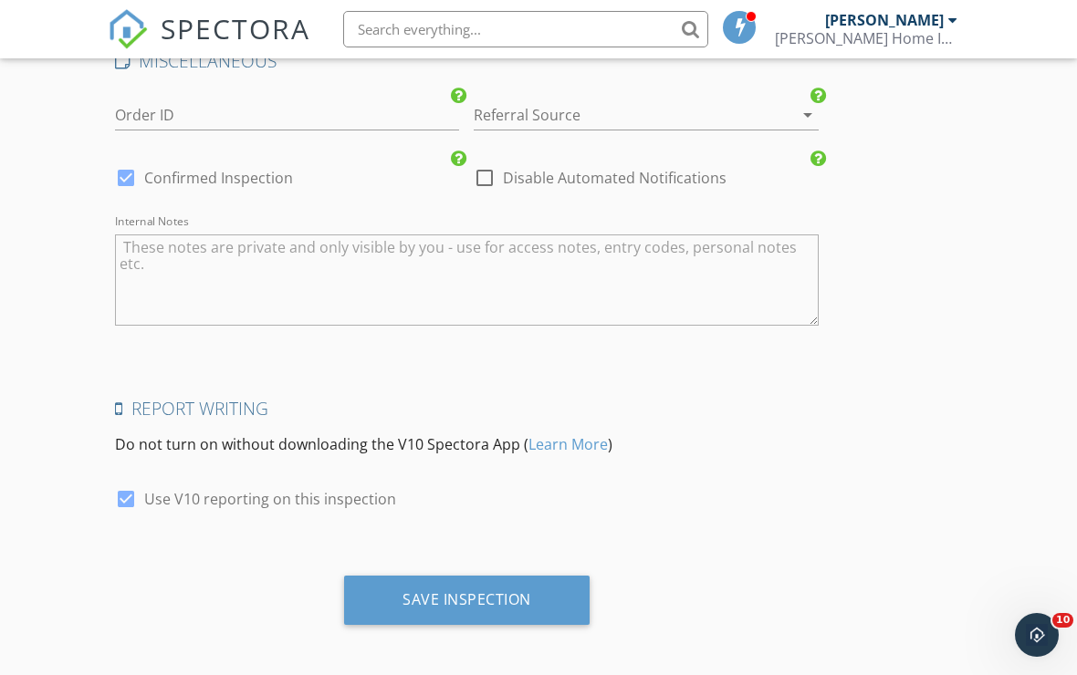 The width and height of the screenshot is (1077, 675). What do you see at coordinates (466, 280) in the screenshot?
I see `textarea: Internal Notes` at bounding box center [466, 280].